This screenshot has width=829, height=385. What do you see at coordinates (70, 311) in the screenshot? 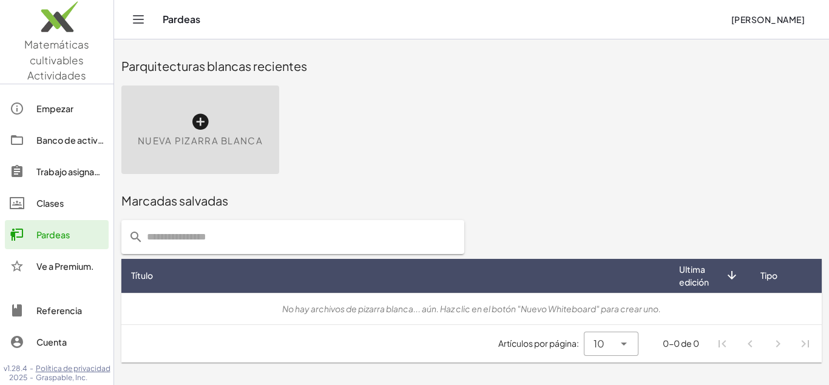
I see `div: Referencia` at bounding box center [70, 311].